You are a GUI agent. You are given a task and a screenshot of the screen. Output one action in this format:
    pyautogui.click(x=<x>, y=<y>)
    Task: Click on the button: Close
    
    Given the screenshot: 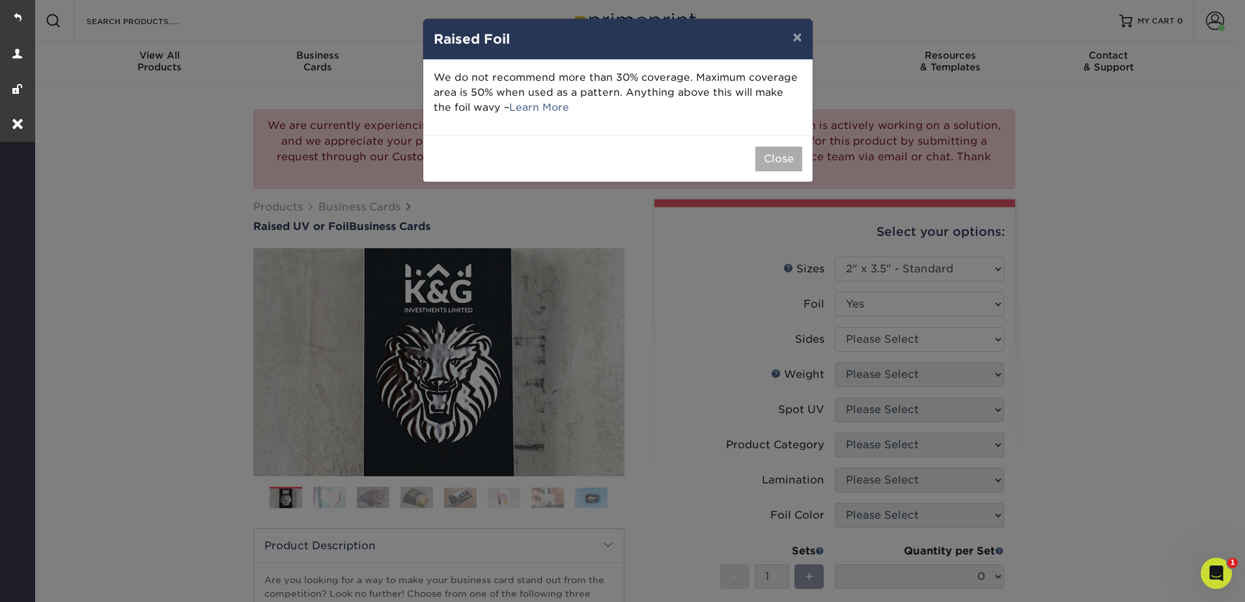 What is the action you would take?
    pyautogui.click(x=779, y=159)
    